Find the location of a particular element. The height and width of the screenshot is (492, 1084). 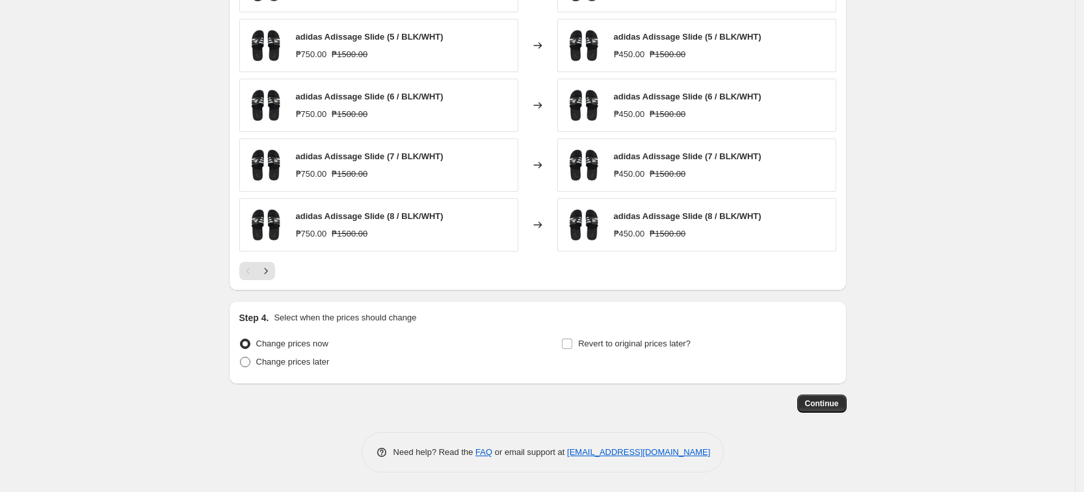

span: Change prices now is located at coordinates (292, 343).